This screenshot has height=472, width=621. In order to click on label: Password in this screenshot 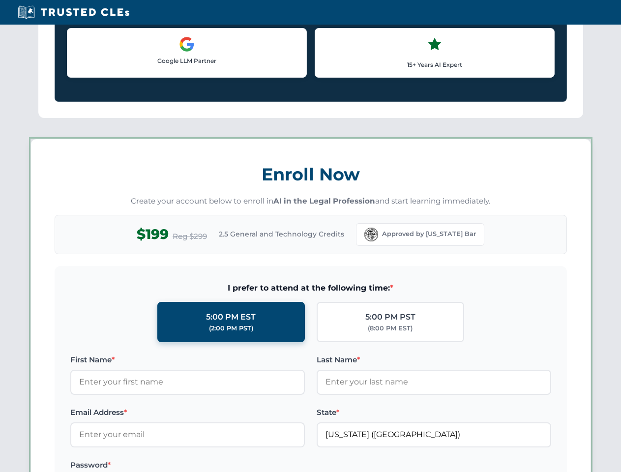, I will do `click(187, 465)`.